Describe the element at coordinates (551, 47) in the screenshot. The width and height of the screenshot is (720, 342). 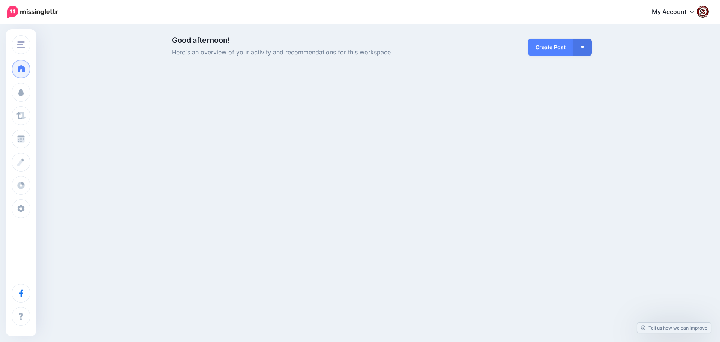
I see `a: Create Post` at that location.